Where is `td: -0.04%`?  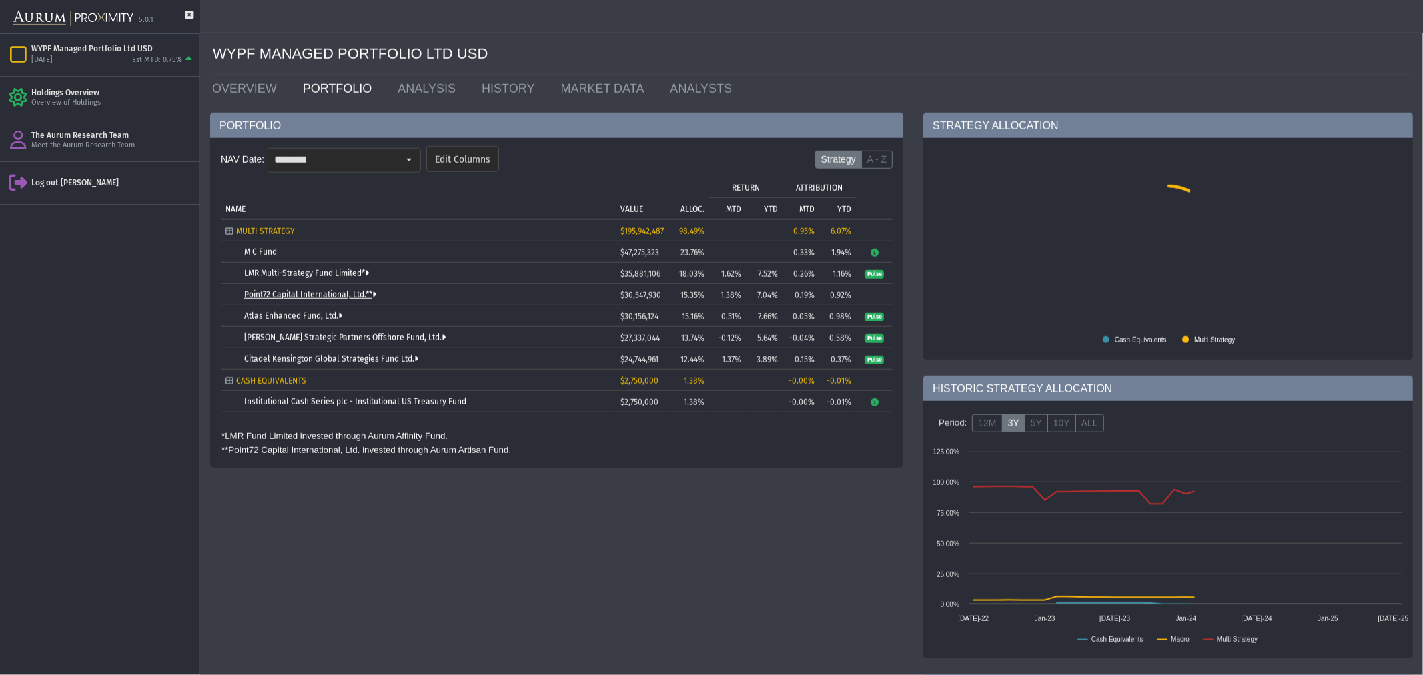 td: -0.04% is located at coordinates (801, 338).